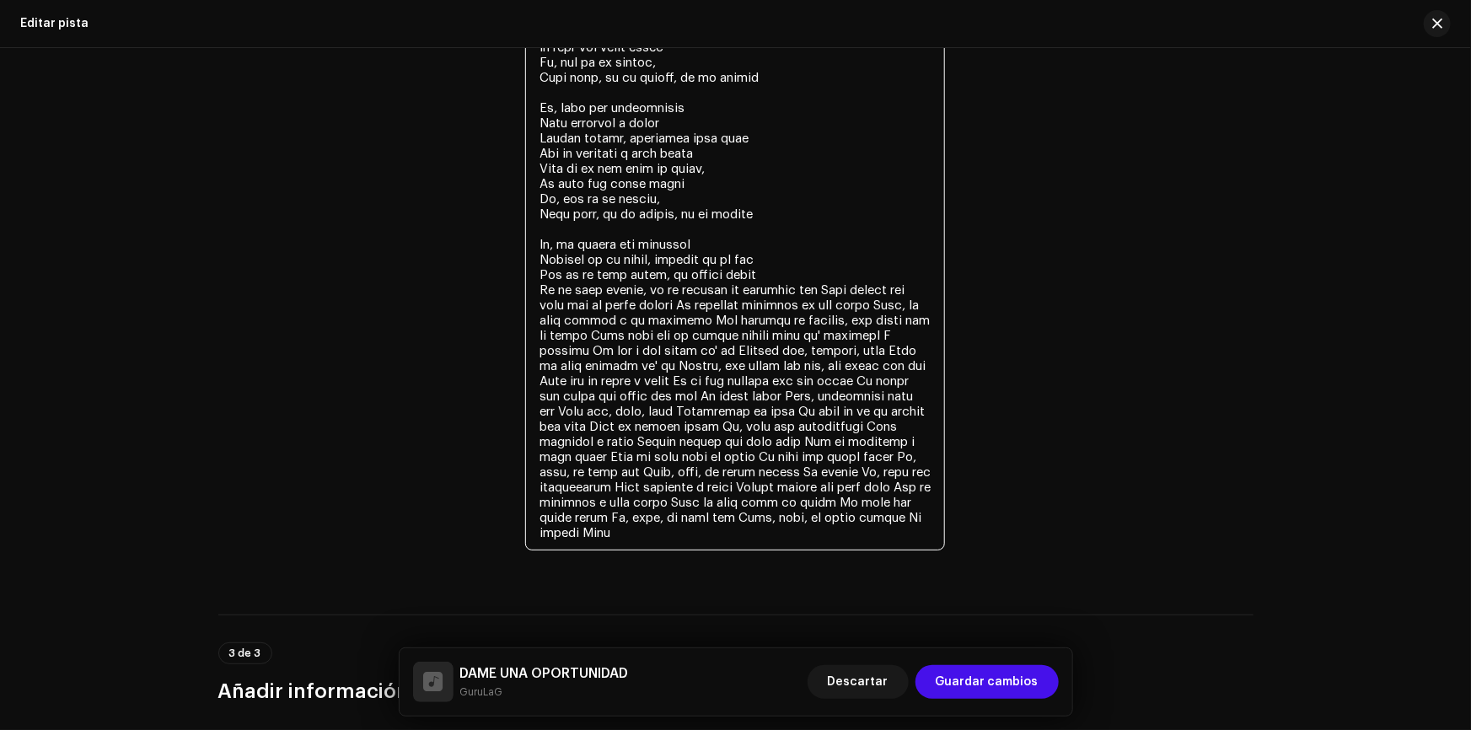  Describe the element at coordinates (481, 692) in the screenshot. I see `font: GuruLaG` at that location.